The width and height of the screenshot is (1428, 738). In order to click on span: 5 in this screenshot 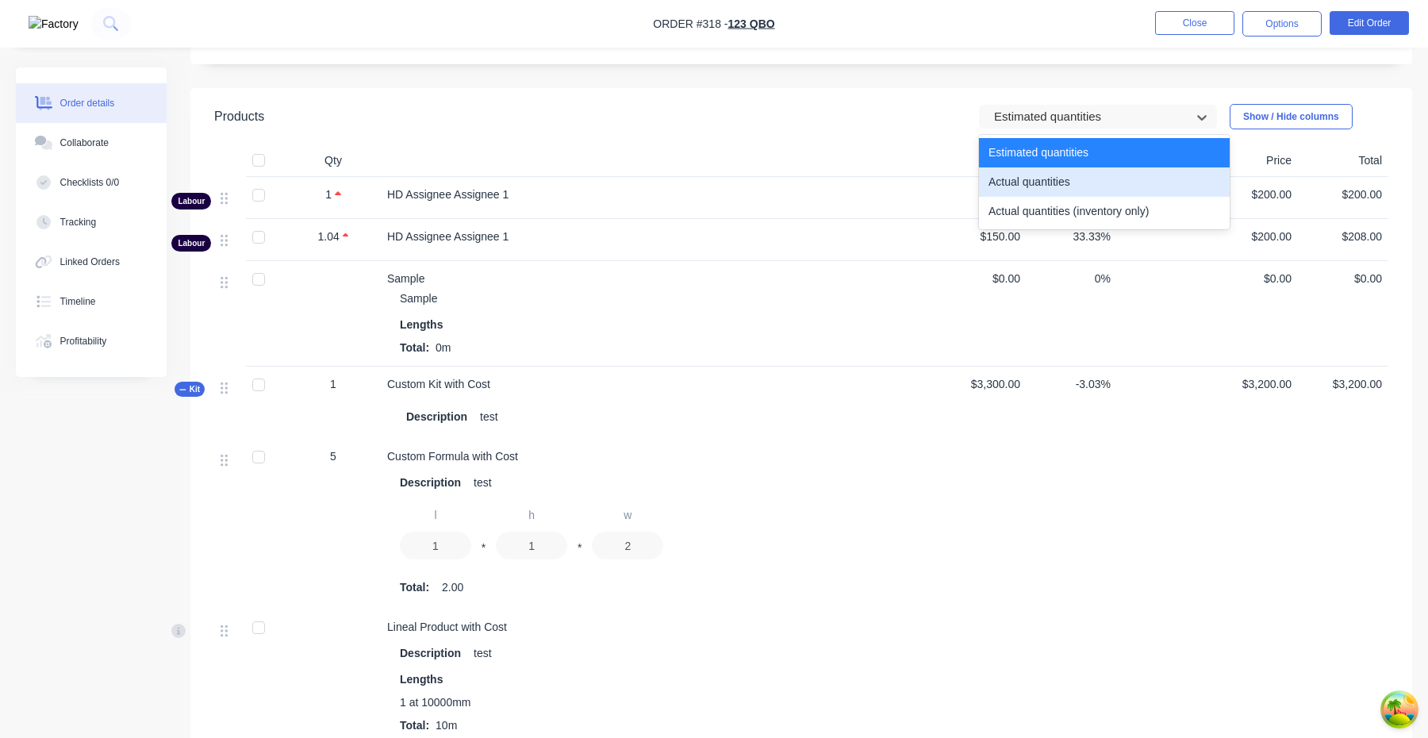, I will do `click(333, 456)`.